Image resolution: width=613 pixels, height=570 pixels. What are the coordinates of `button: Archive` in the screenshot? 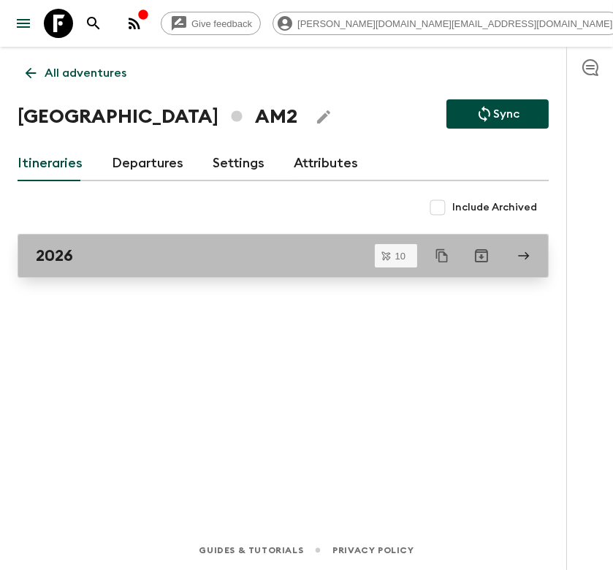 It's located at (482, 256).